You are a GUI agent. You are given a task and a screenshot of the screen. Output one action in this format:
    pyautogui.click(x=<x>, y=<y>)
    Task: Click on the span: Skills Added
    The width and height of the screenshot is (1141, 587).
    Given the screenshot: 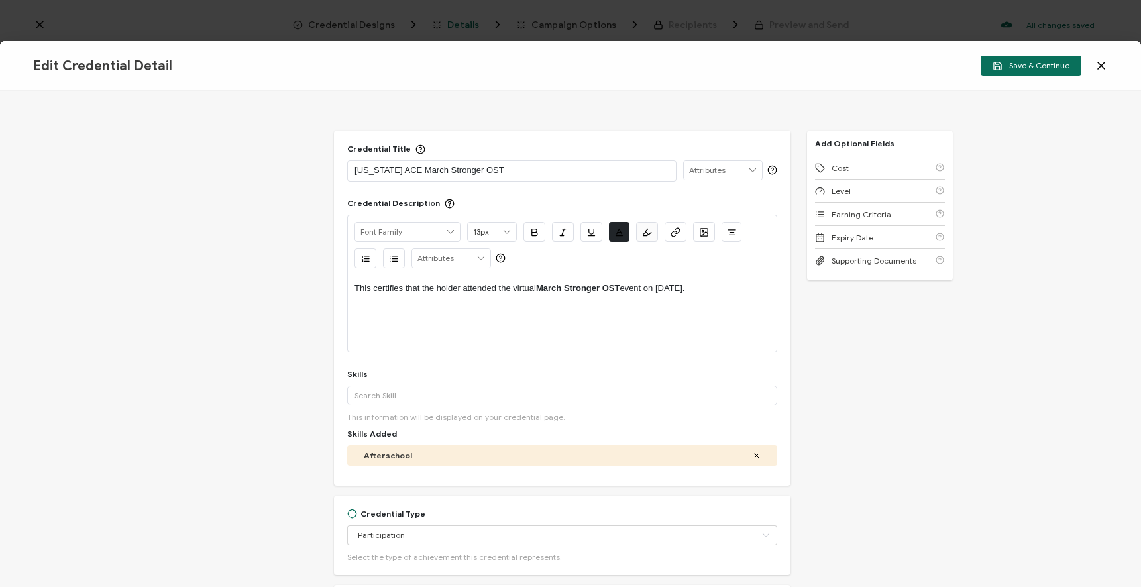 What is the action you would take?
    pyautogui.click(x=372, y=433)
    